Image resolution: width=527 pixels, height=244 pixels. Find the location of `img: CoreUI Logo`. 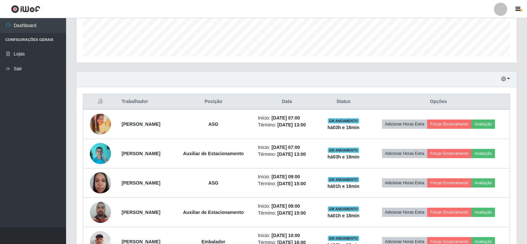

img: CoreUI Logo is located at coordinates (25, 9).